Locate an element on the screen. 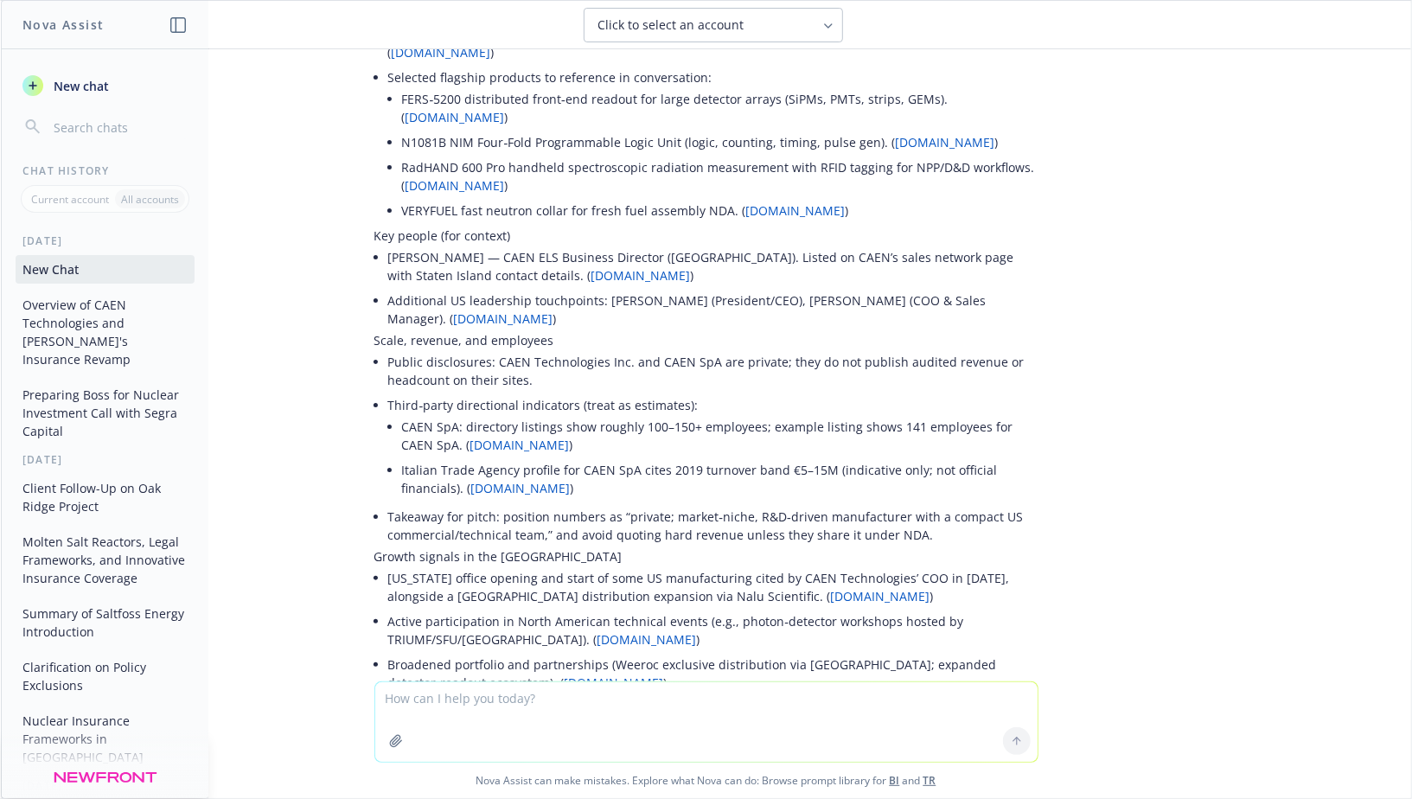 This screenshot has width=1412, height=799. button: Summary of Saltfoss Energy Introduction is located at coordinates (105, 623).